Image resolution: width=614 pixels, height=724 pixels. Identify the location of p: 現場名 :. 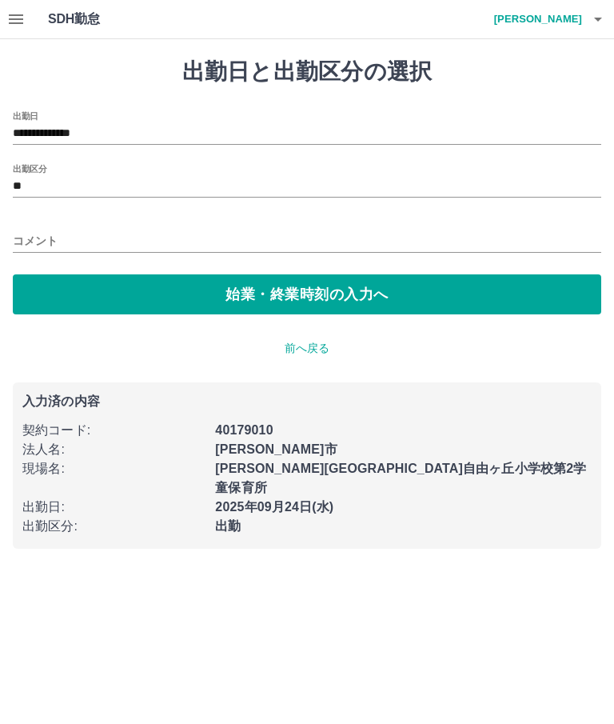
(114, 469).